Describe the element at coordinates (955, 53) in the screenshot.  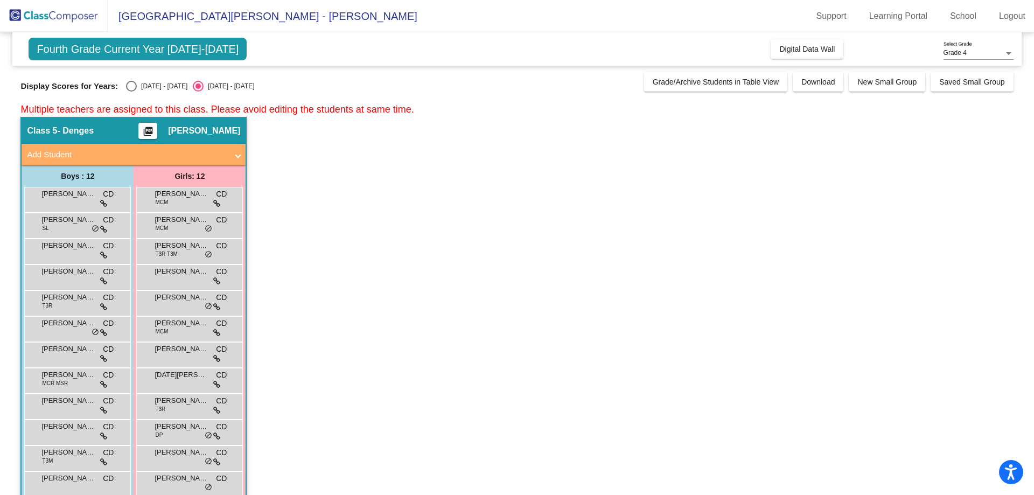
I see `span: Grade 4` at that location.